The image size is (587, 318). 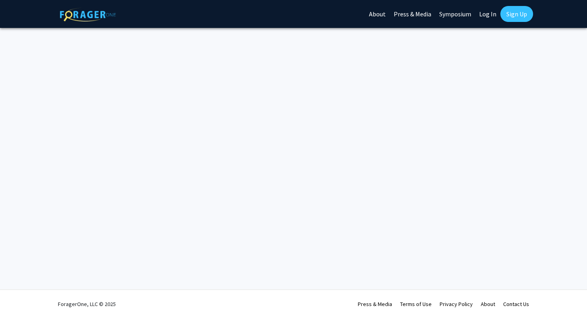 What do you see at coordinates (375, 304) in the screenshot?
I see `a: Press & Media` at bounding box center [375, 304].